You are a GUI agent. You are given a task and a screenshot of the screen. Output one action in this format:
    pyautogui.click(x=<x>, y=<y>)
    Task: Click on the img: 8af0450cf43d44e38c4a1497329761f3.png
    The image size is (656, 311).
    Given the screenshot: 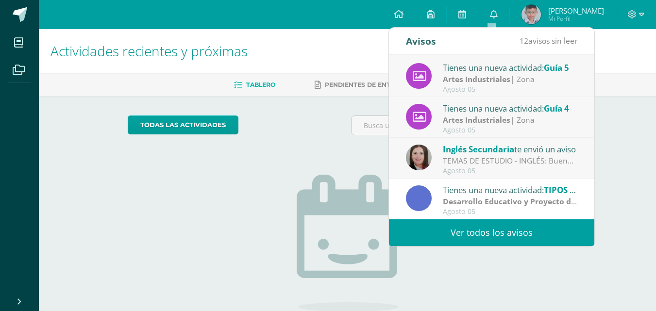 What is the action you would take?
    pyautogui.click(x=418, y=157)
    